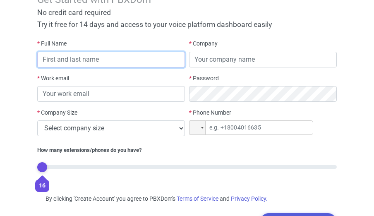 The image size is (374, 216). I want to click on input: Your work email, so click(111, 94).